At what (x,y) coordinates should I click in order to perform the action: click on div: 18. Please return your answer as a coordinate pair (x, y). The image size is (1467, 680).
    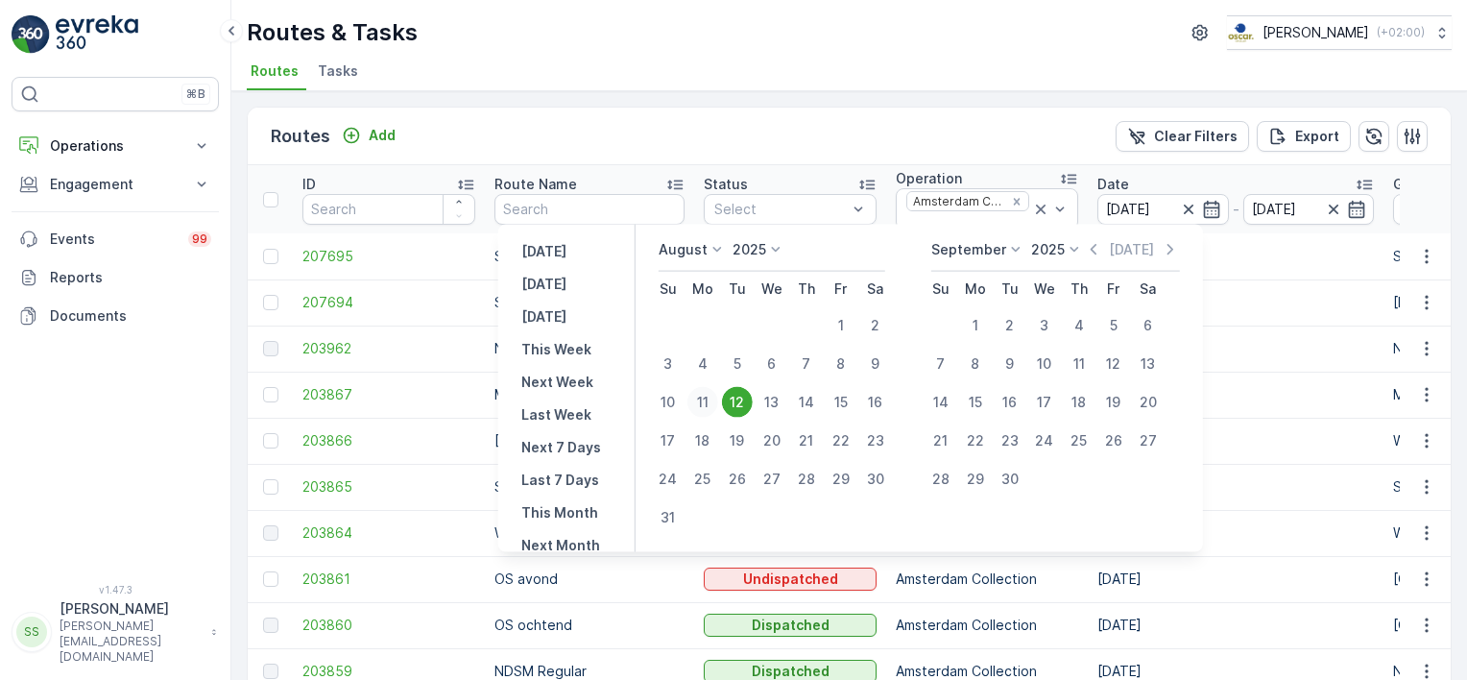
    Looking at the image, I should click on (703, 441).